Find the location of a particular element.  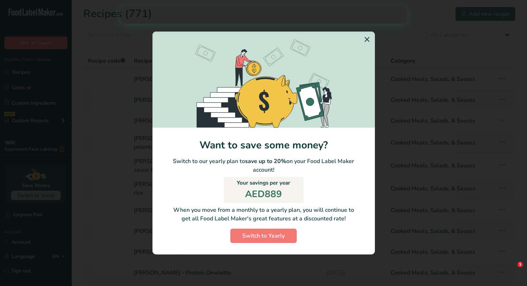

span: 1 is located at coordinates (520, 265).